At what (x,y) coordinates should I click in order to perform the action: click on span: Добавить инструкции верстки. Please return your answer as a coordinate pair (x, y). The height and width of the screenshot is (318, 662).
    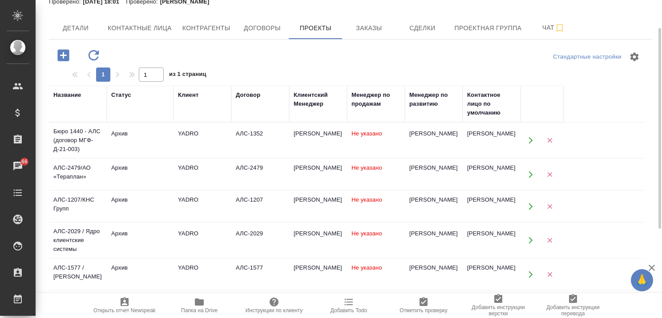
    Looking at the image, I should click on (498, 311).